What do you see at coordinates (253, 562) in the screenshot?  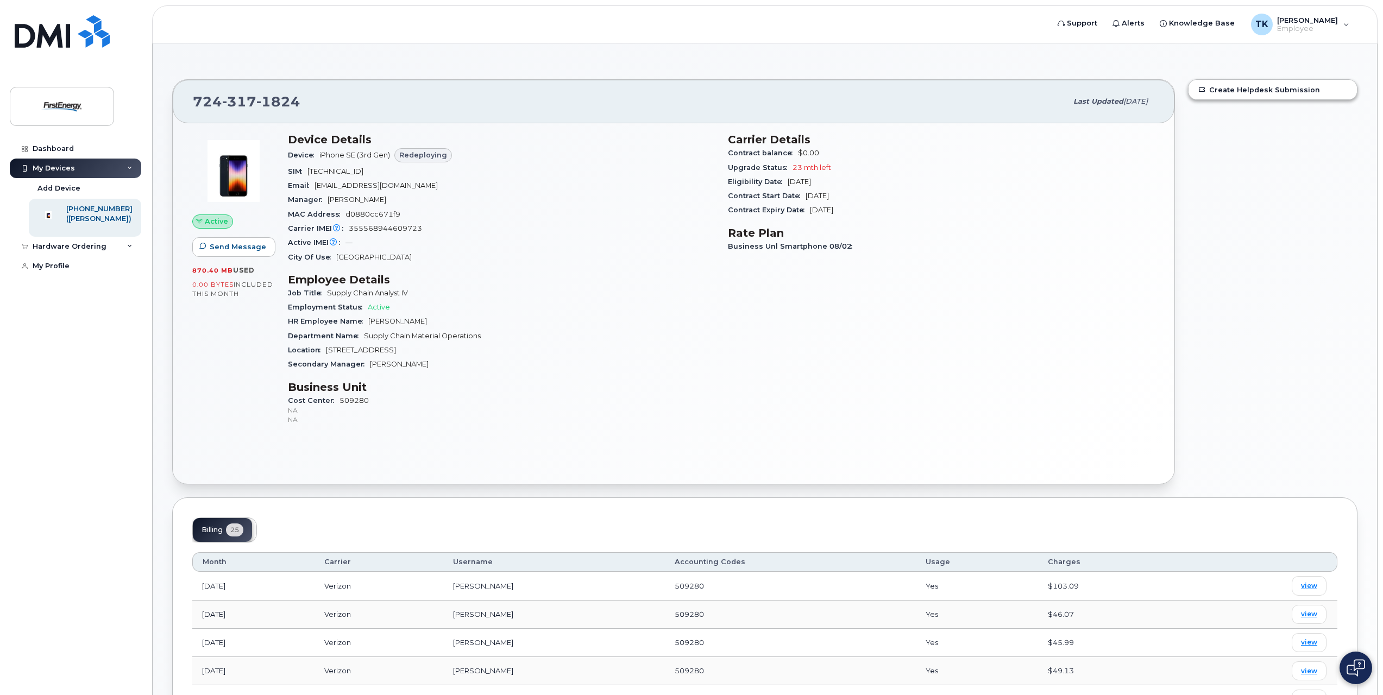 I see `th: Month` at bounding box center [253, 562].